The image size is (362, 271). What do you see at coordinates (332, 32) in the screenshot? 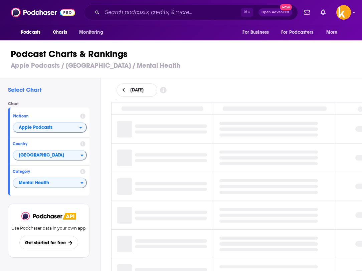
I see `span: More` at bounding box center [332, 32].